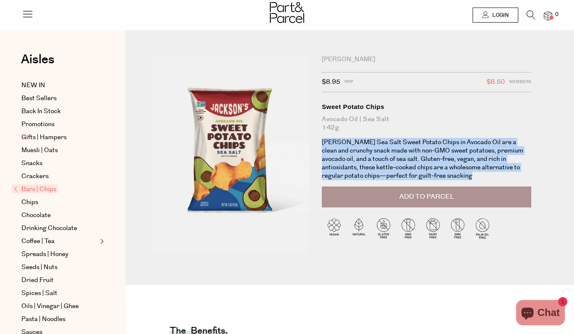  Describe the element at coordinates (59, 228) in the screenshot. I see `a: Drinking Chocolate` at that location.